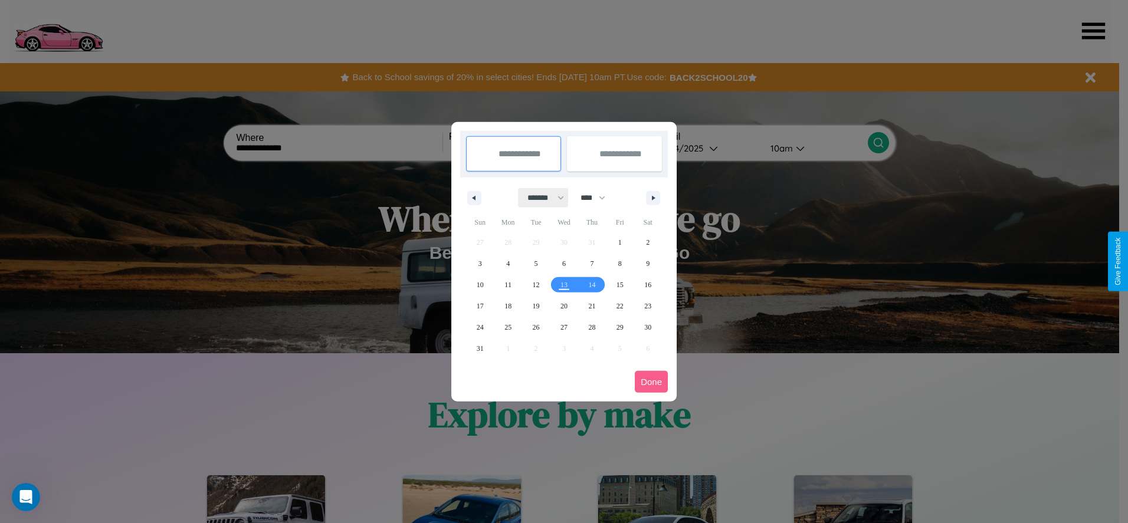  Describe the element at coordinates (648, 306) in the screenshot. I see `span: 23` at that location.